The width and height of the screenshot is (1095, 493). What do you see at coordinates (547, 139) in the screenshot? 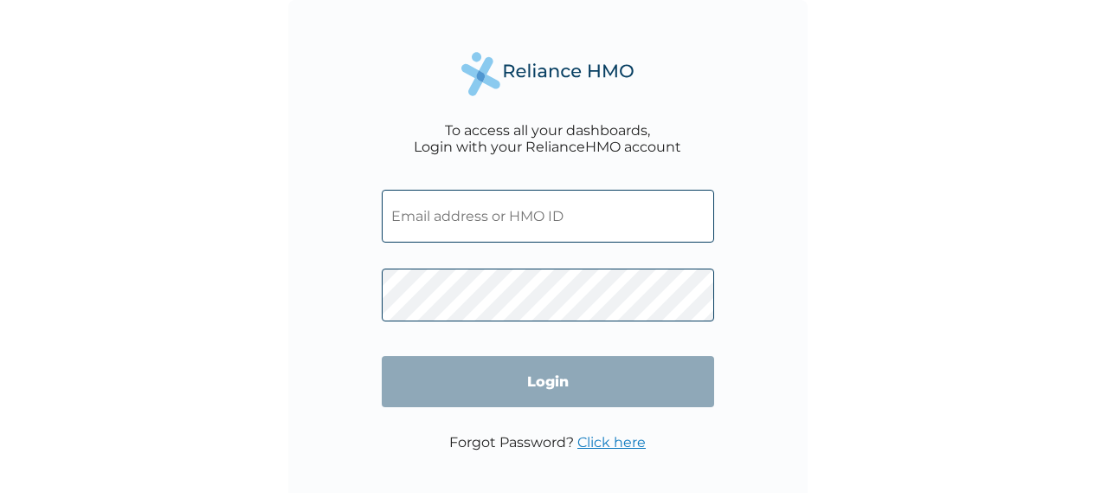
I see `div: To access all your dashboards, Login with your RelianceHMO account` at bounding box center [547, 139].